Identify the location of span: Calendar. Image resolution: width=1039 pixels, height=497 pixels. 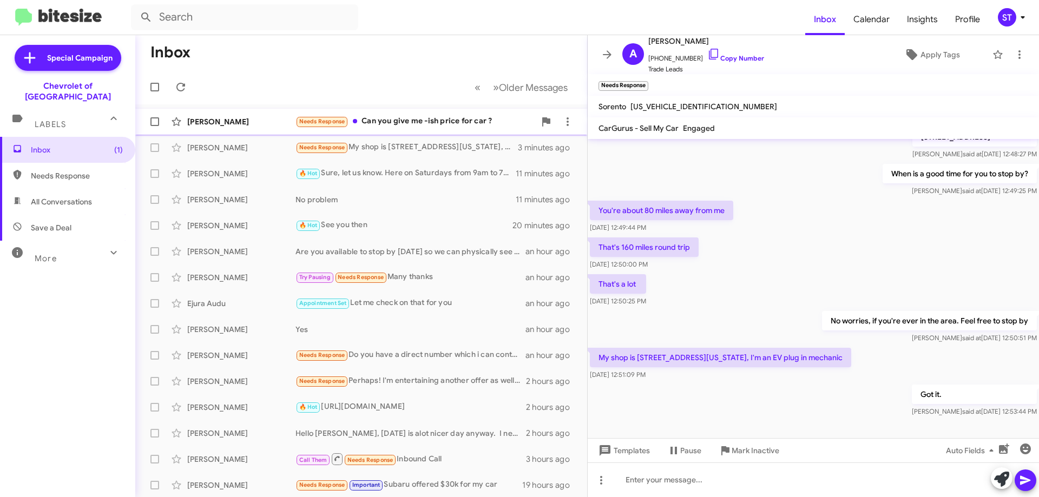
(871, 19).